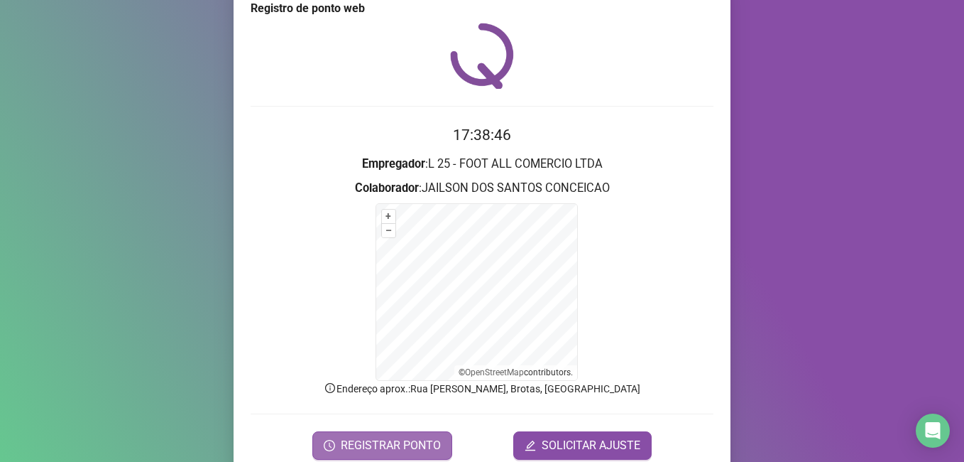 This screenshot has height=462, width=964. I want to click on strong: Colaborador, so click(387, 187).